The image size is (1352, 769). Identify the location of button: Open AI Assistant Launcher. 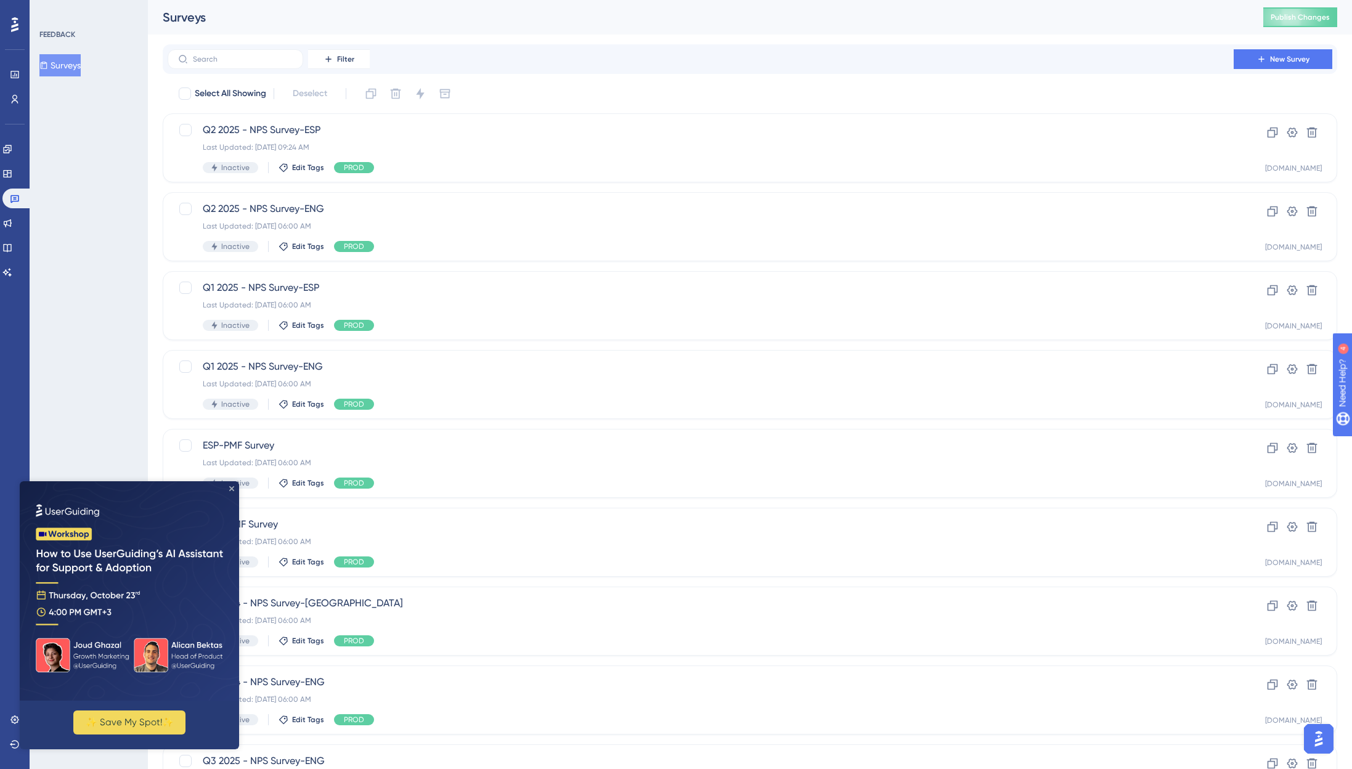
(18, 18).